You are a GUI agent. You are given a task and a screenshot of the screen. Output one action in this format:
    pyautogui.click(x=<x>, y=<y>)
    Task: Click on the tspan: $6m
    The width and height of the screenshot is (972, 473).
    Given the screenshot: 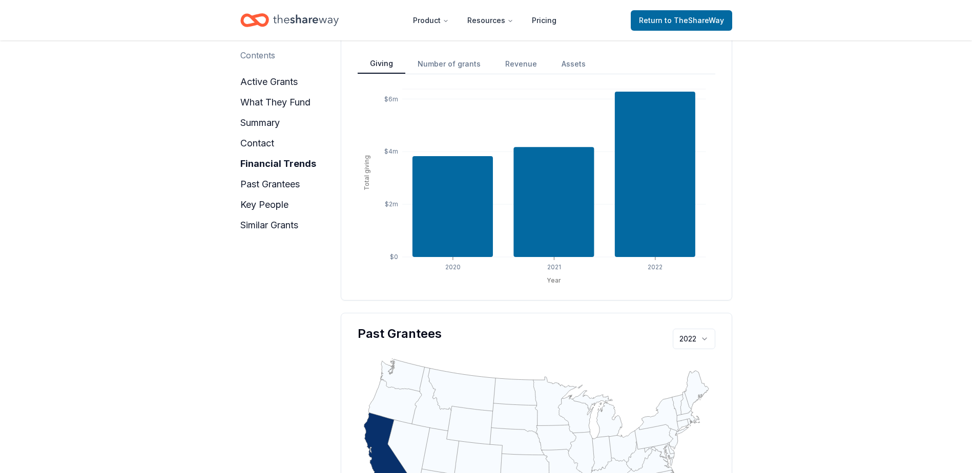 What is the action you would take?
    pyautogui.click(x=391, y=99)
    